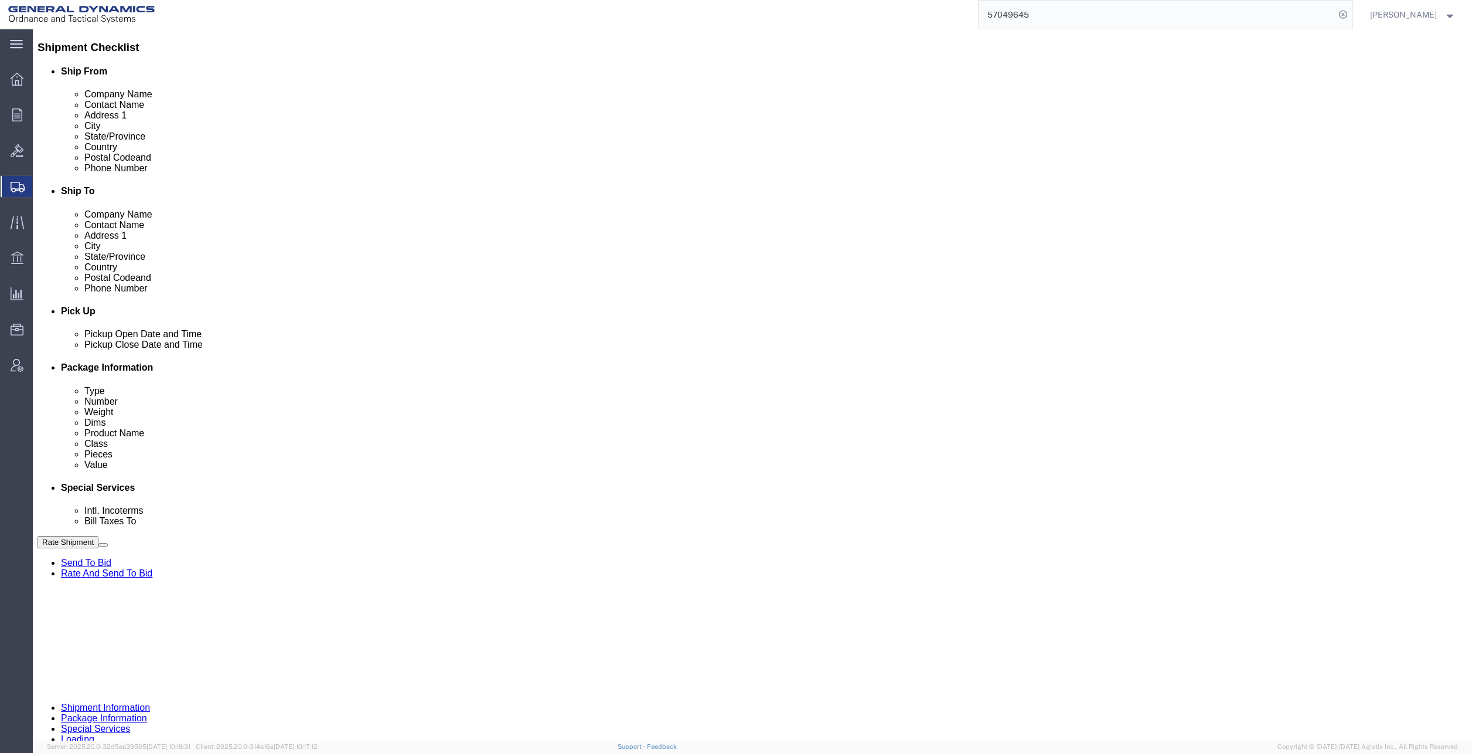  Describe the element at coordinates (81, 15) in the screenshot. I see `img: logo` at that location.